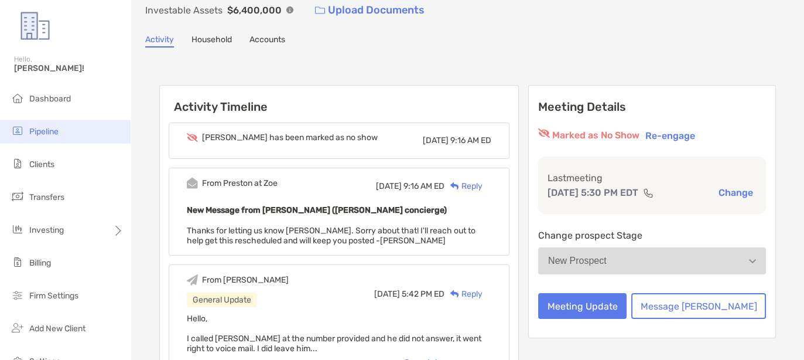  What do you see at coordinates (652, 261) in the screenshot?
I see `button: New Prospect` at bounding box center [652, 261].